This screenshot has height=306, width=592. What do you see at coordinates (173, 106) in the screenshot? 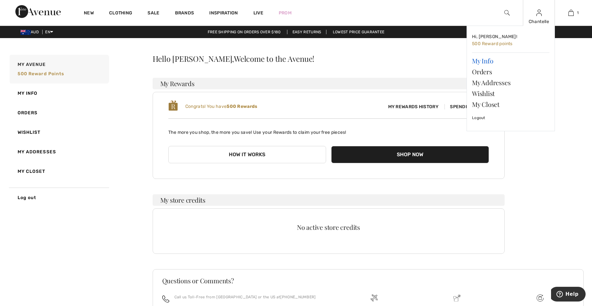
I see `img: loyalty_logo_r.svg` at bounding box center [173, 106].